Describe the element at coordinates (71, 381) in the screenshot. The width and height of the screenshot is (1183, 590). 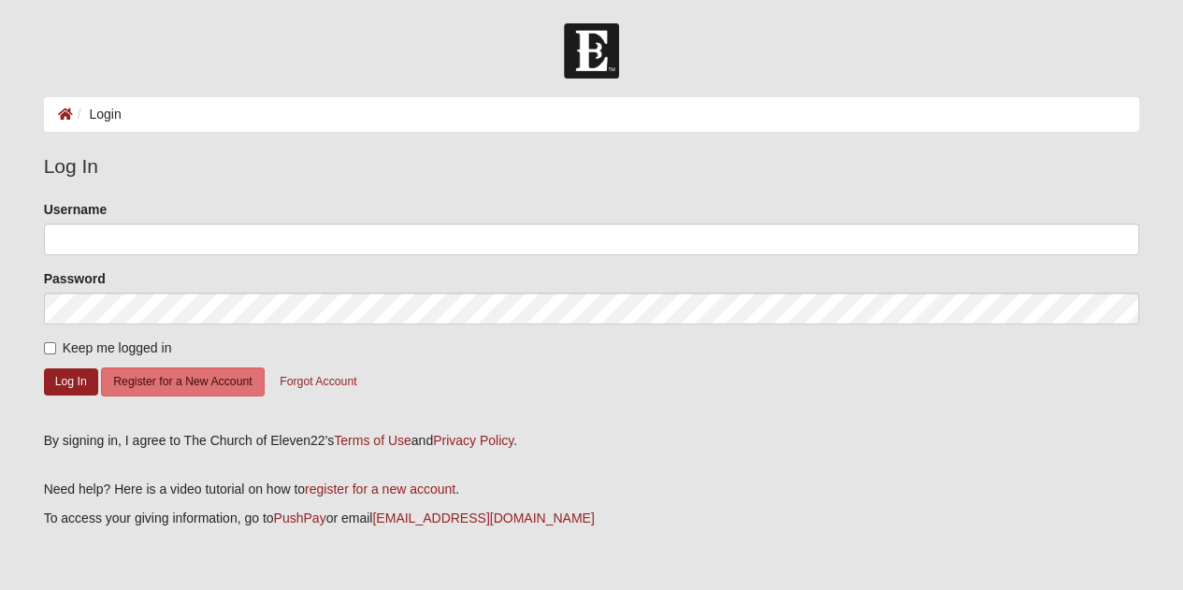
I see `button: Log In` at that location.